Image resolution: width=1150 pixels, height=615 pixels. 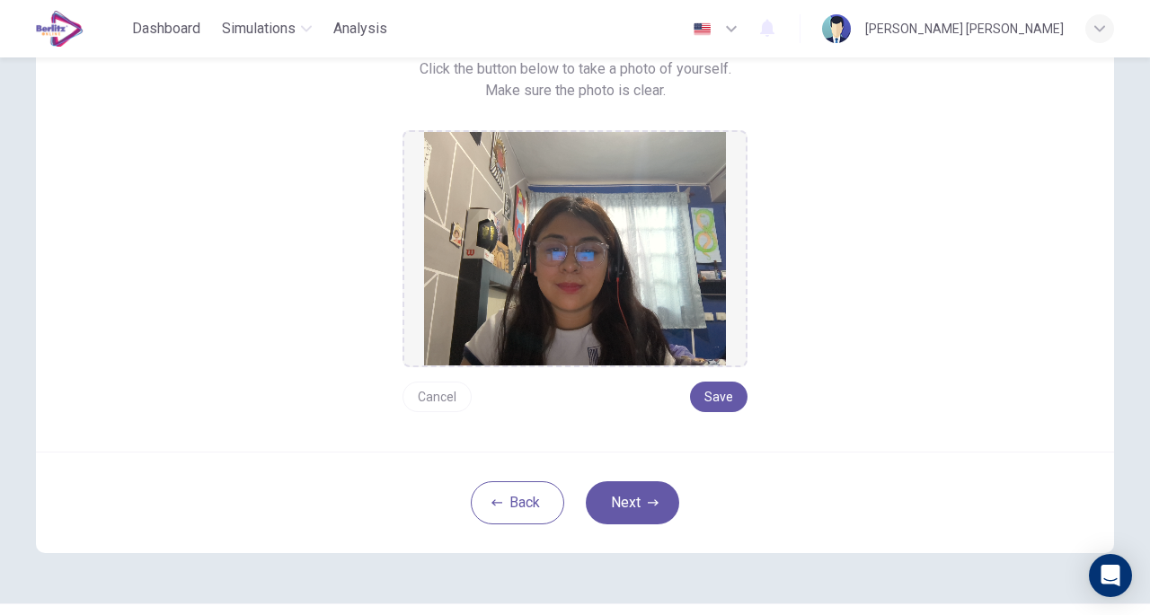 I want to click on button: Save, so click(x=719, y=397).